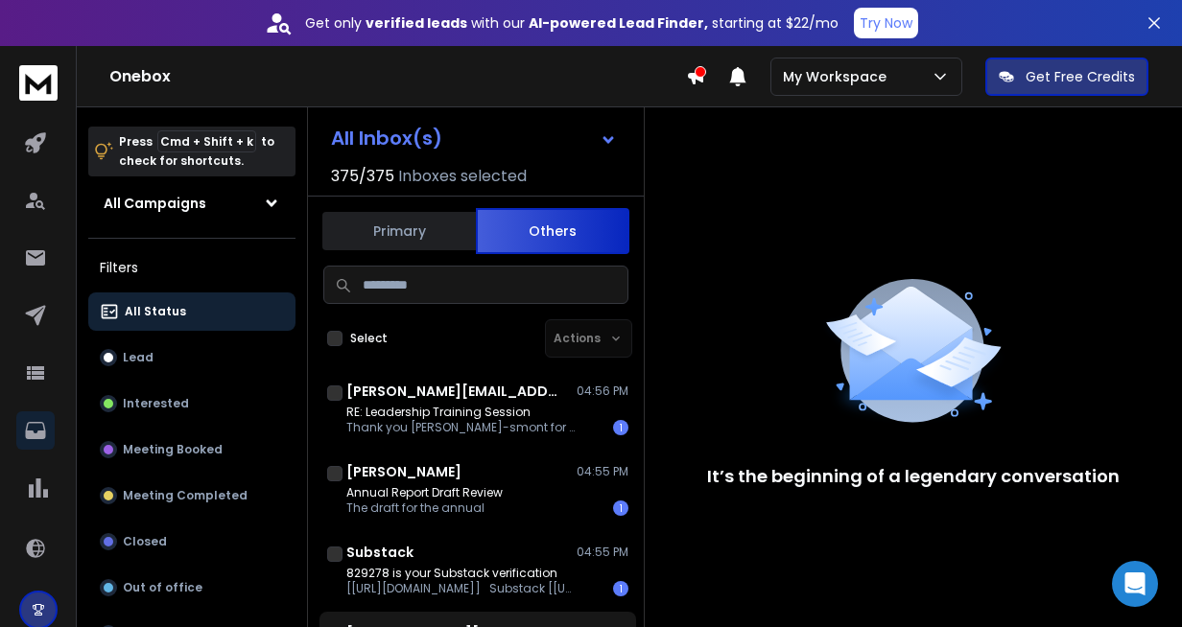 The height and width of the screenshot is (627, 1182). Describe the element at coordinates (618, 23) in the screenshot. I see `strong: AI-powered Lead Finder,` at that location.